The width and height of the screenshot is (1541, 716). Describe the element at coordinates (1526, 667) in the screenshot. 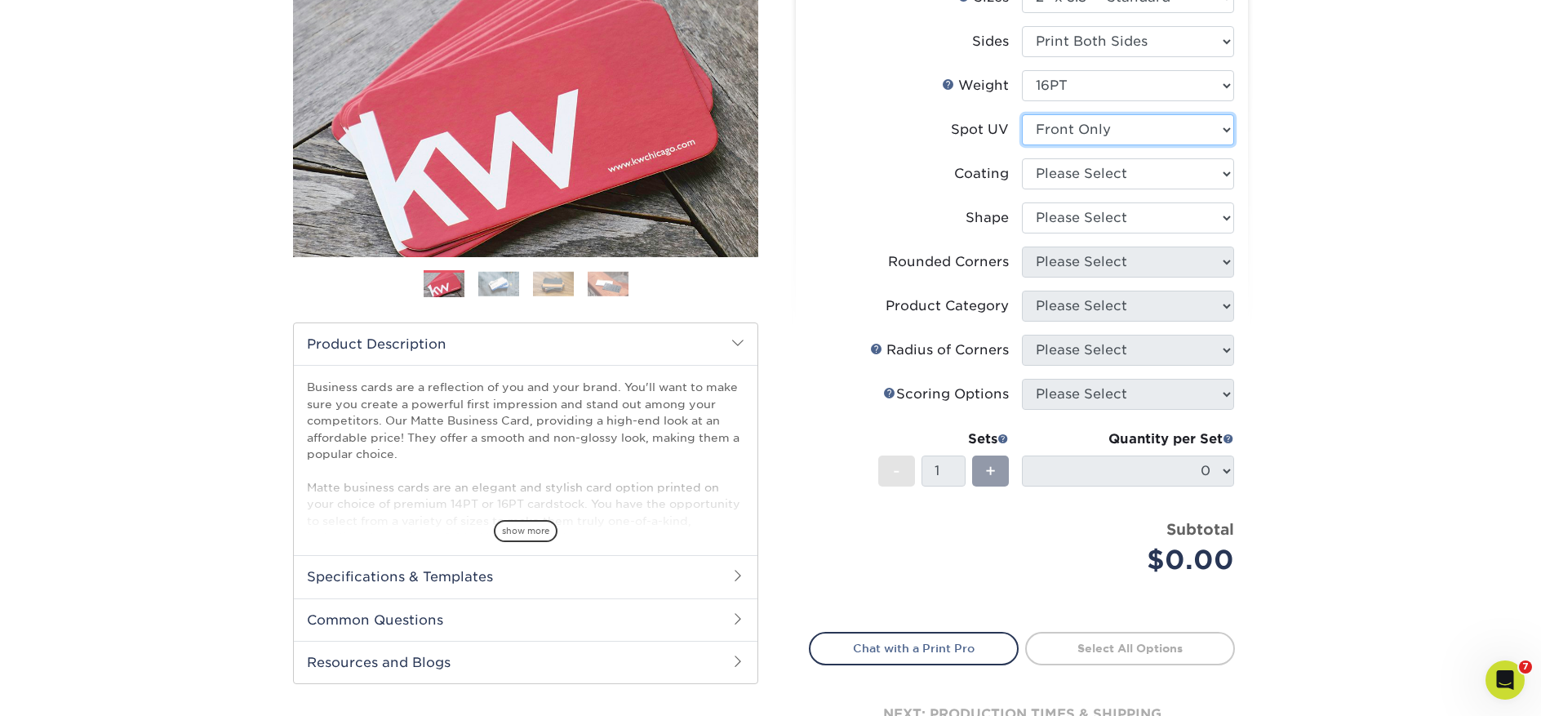

I see `span: 7` at that location.